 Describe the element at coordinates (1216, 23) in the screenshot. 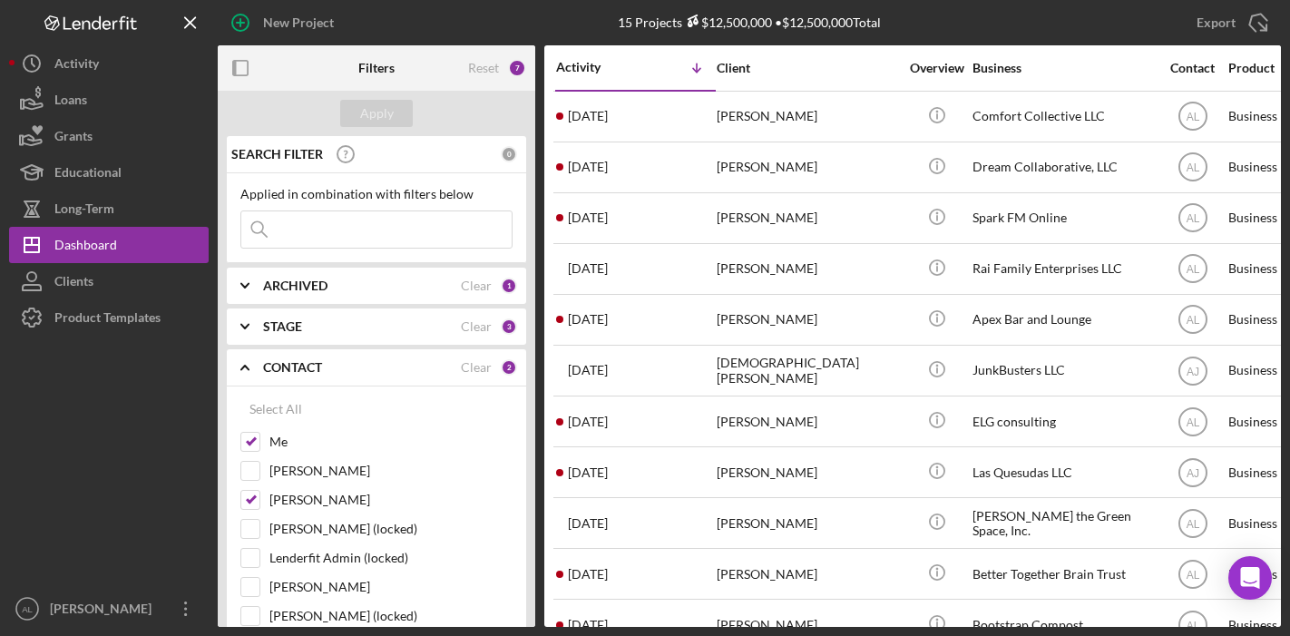

I see `div: Export` at that location.